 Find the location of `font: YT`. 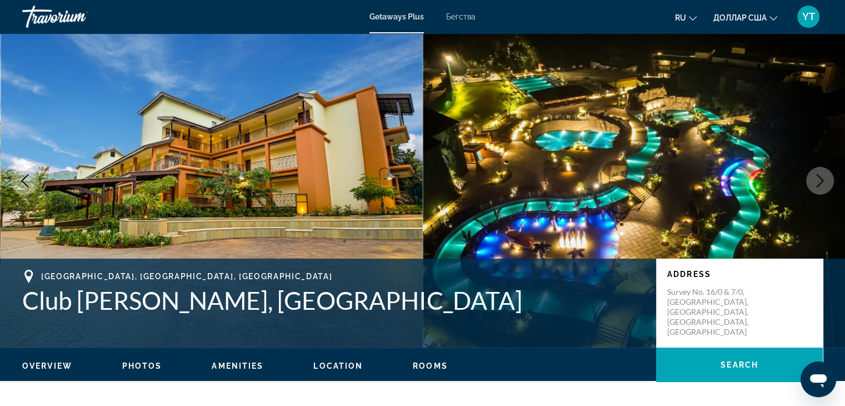

font: YT is located at coordinates (809, 16).